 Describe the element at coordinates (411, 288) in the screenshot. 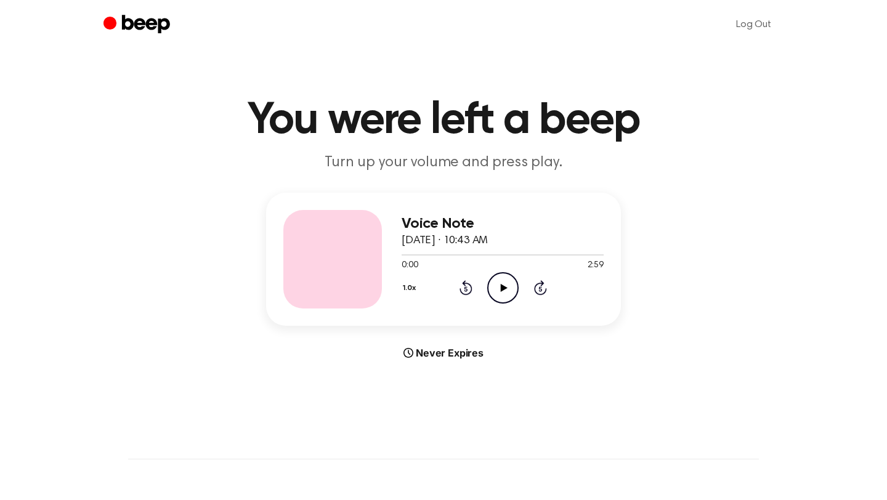

I see `button: 1.0x` at that location.